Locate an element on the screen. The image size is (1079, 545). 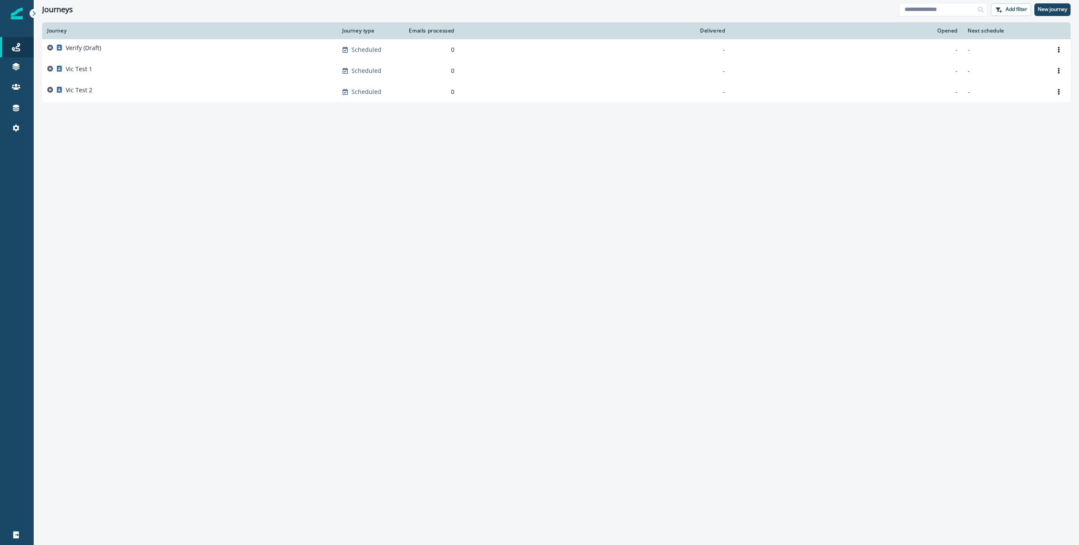
p: Vic Test 1 is located at coordinates (79, 69).